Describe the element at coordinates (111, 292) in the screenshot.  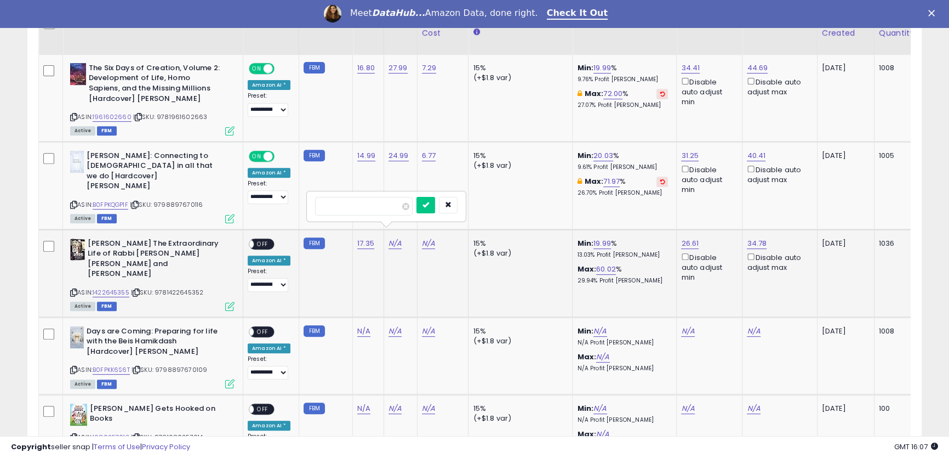
I see `a: 1422645355` at that location.